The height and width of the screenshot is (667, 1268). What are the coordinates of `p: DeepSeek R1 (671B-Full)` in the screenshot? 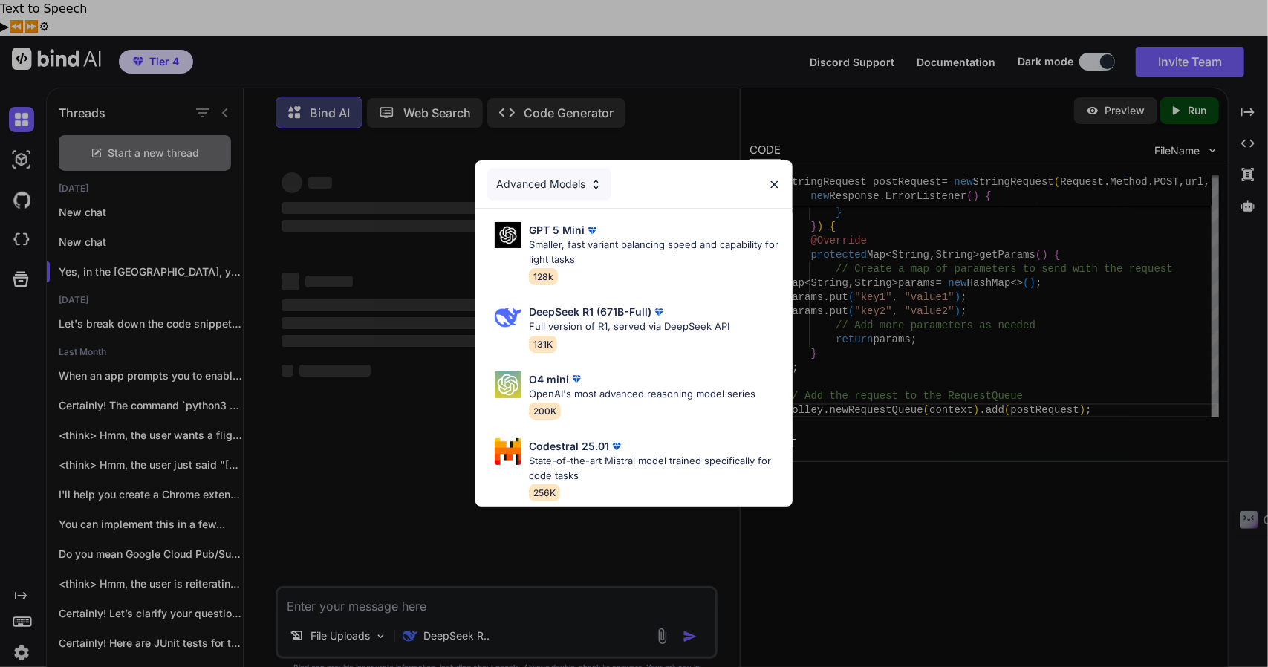 It's located at (590, 311).